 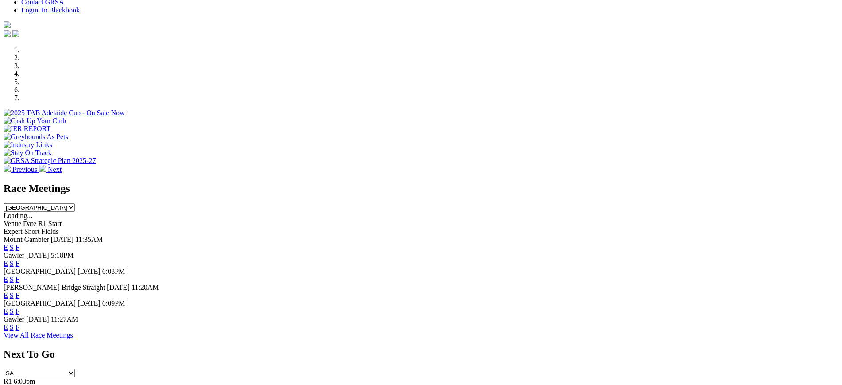 What do you see at coordinates (12, 223) in the screenshot?
I see `span: Venue` at bounding box center [12, 223].